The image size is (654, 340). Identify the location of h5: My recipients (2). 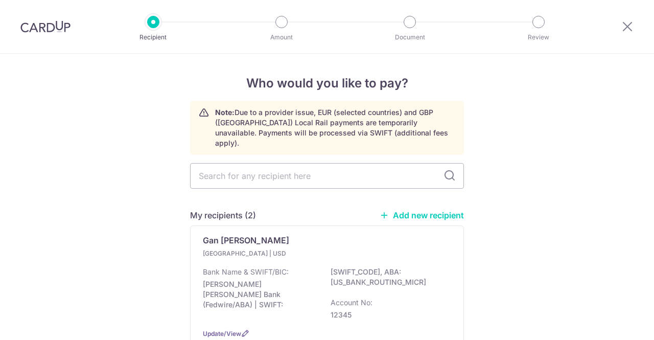
(223, 215).